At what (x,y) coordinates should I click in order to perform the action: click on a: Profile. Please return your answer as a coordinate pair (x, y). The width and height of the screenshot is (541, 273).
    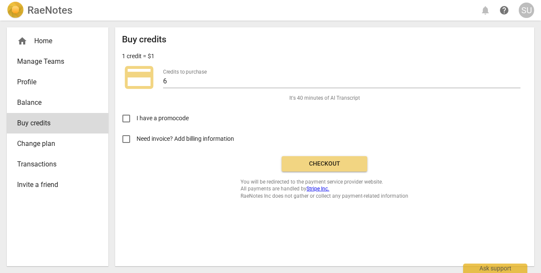
    Looking at the image, I should click on (57, 82).